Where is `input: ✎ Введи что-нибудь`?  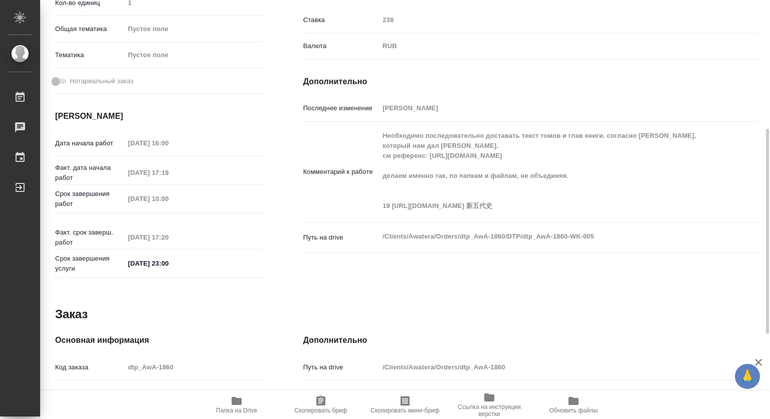
input: ✎ Введи что-нибудь is located at coordinates (168, 263).